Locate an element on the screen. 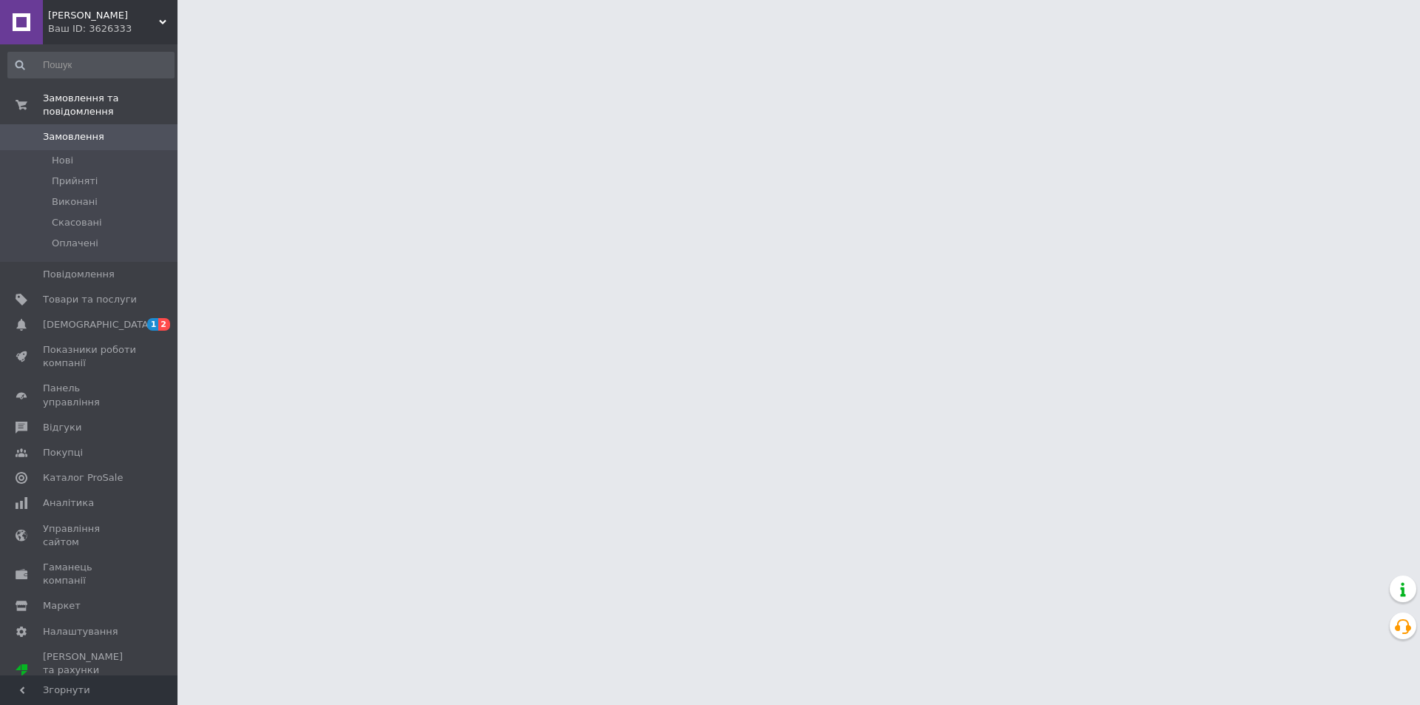 The height and width of the screenshot is (705, 1420). span: Відгуки is located at coordinates (62, 428).